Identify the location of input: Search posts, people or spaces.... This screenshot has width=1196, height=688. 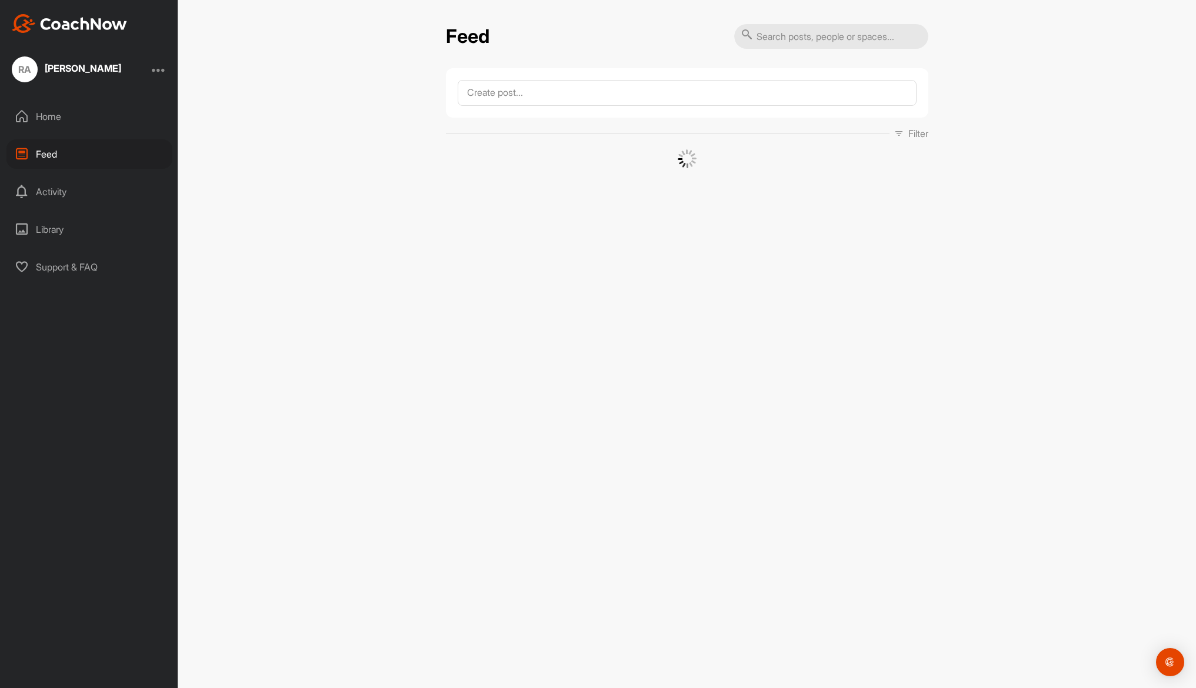
(831, 36).